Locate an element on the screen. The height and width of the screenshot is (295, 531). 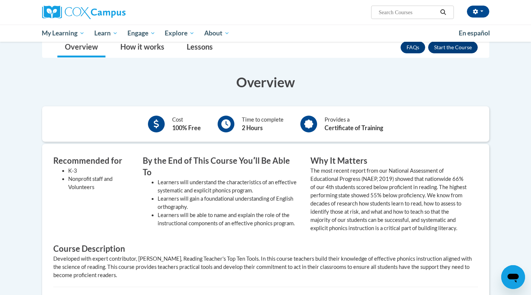
li: Learners will be able to name and explain the role of the instructional components of an effectiv... is located at coordinates (228, 219).